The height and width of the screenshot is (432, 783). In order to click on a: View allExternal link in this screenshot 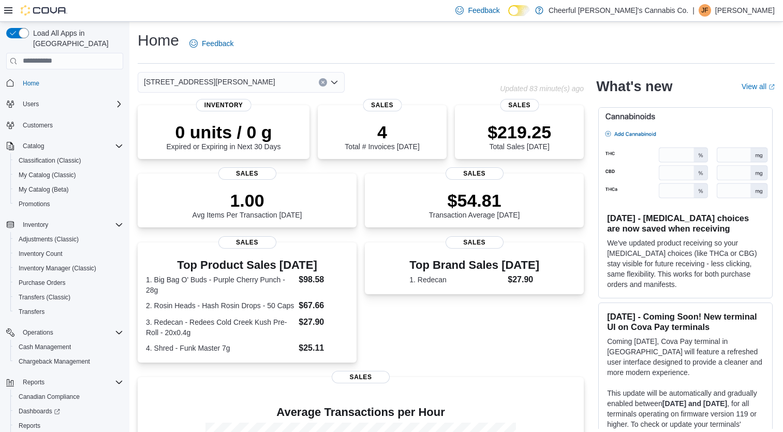, I will do `click(758, 86)`.